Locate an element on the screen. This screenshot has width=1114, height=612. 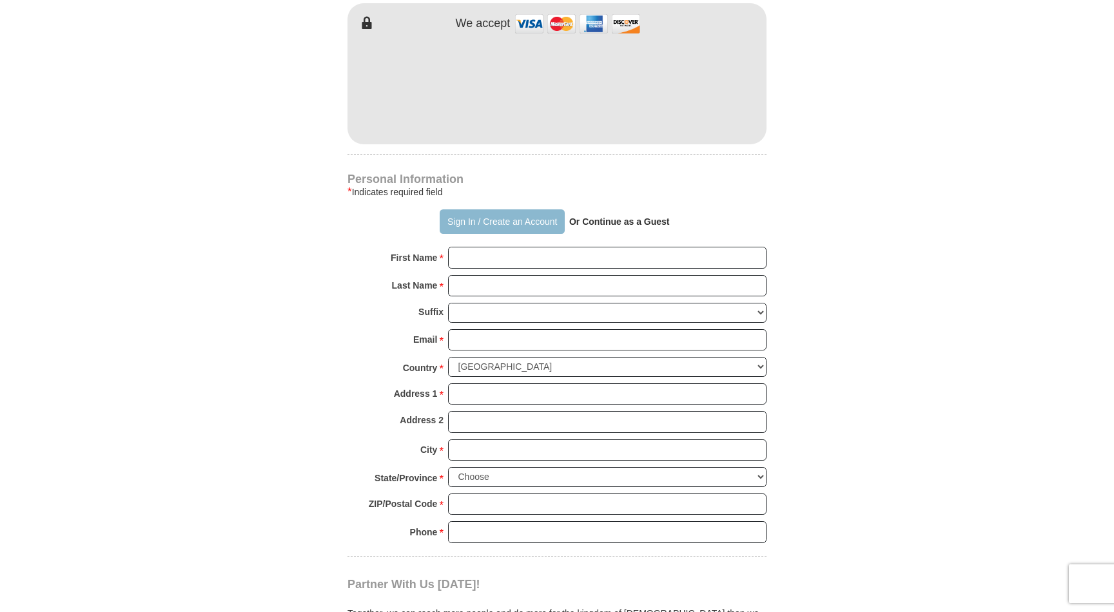
strong: Address 1 is located at coordinates (416, 394).